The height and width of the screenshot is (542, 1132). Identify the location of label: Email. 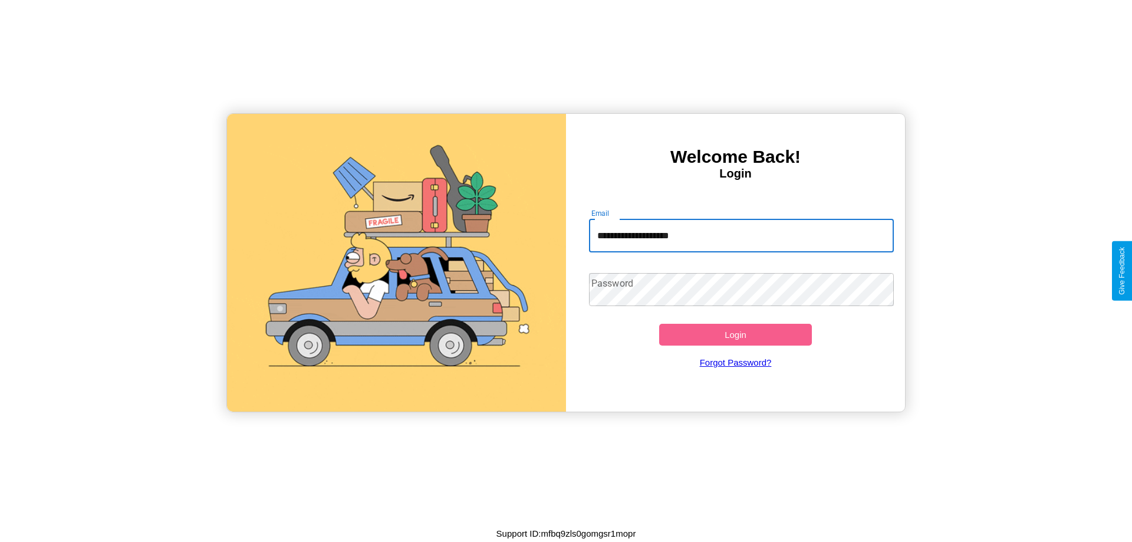
(600, 213).